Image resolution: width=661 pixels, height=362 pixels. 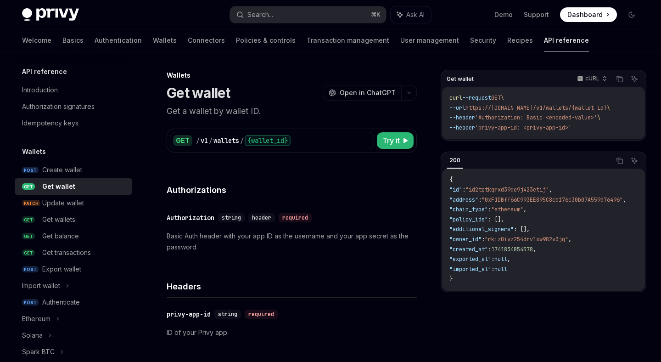 I want to click on div: wallets, so click(x=226, y=141).